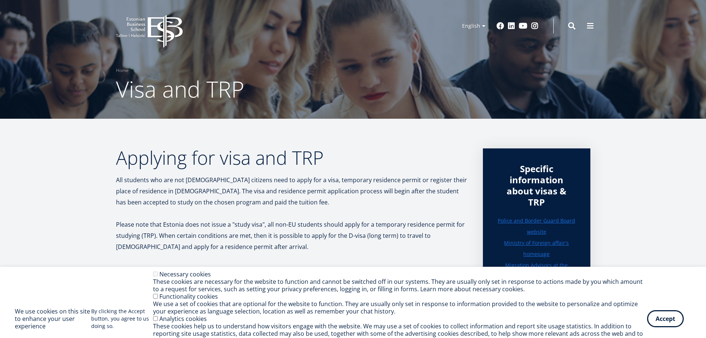 The width and height of the screenshot is (706, 338). I want to click on div: These cookies are necessary for the website to function and cannot be switched off in our systems..., so click(400, 285).